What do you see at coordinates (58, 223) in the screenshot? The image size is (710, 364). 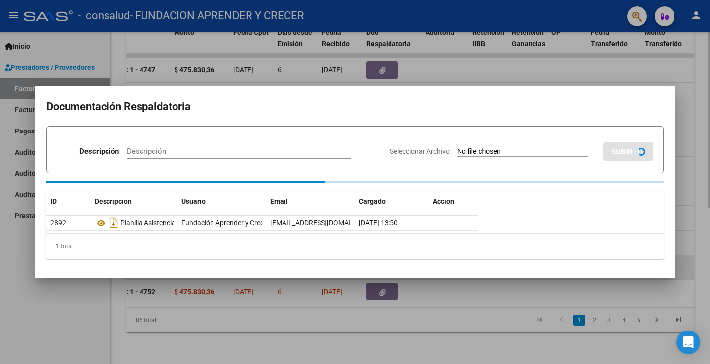 I see `span: 2892` at bounding box center [58, 223].